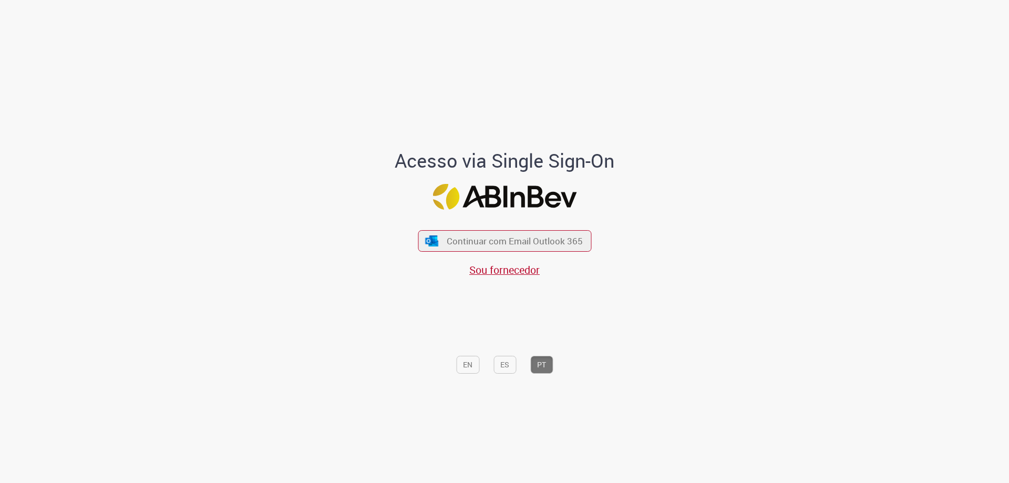 This screenshot has height=483, width=1009. I want to click on img: Logo ABInBev, so click(505, 197).